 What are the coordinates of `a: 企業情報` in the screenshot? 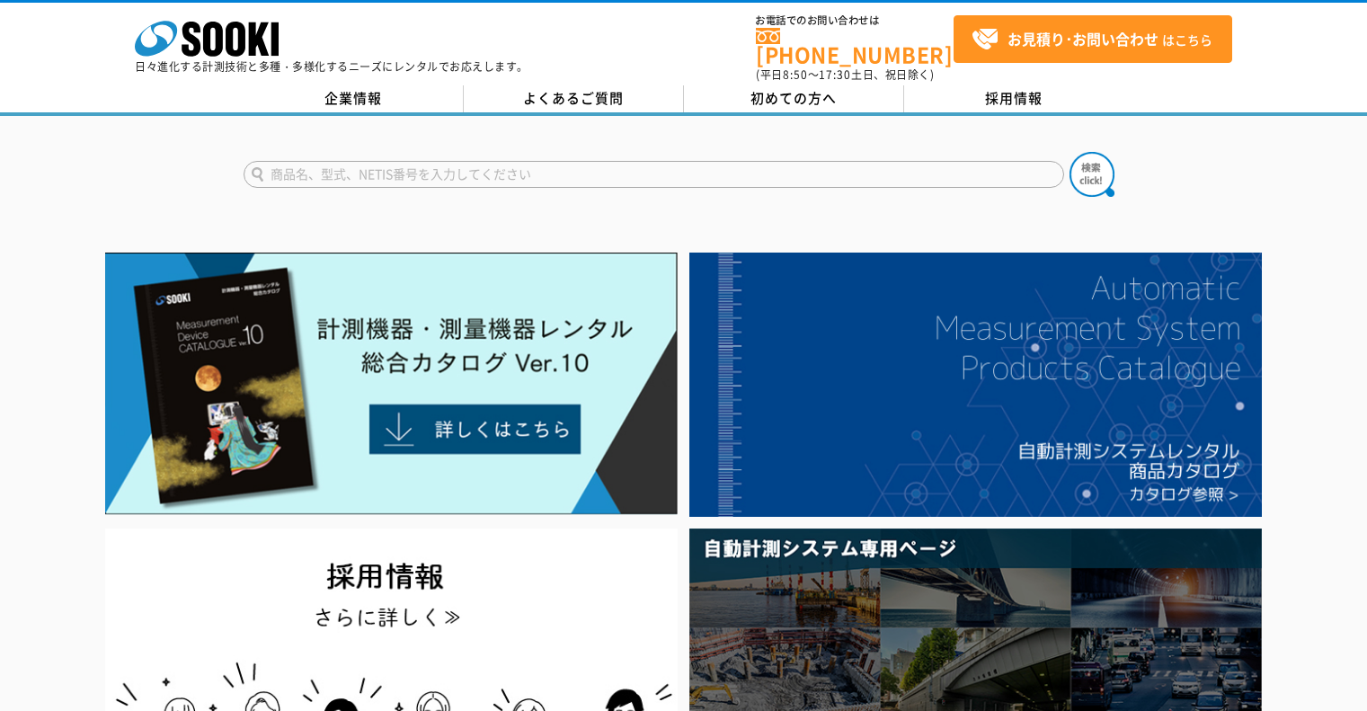 It's located at (353, 99).